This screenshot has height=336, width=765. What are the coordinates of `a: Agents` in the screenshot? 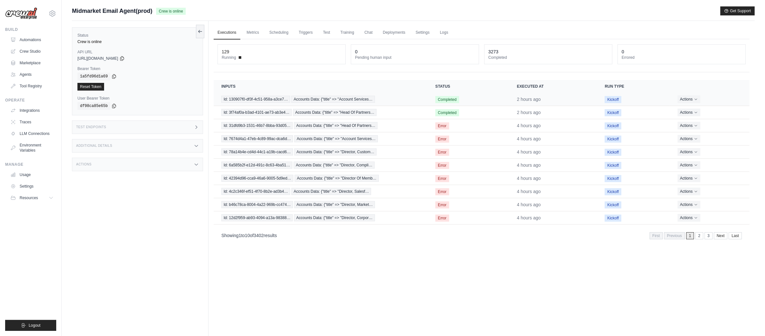 It's located at (32, 75).